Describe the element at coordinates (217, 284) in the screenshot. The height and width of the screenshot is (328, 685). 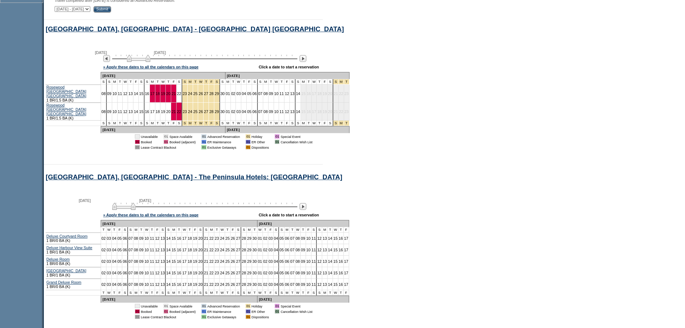
I see `a: 23` at that location.